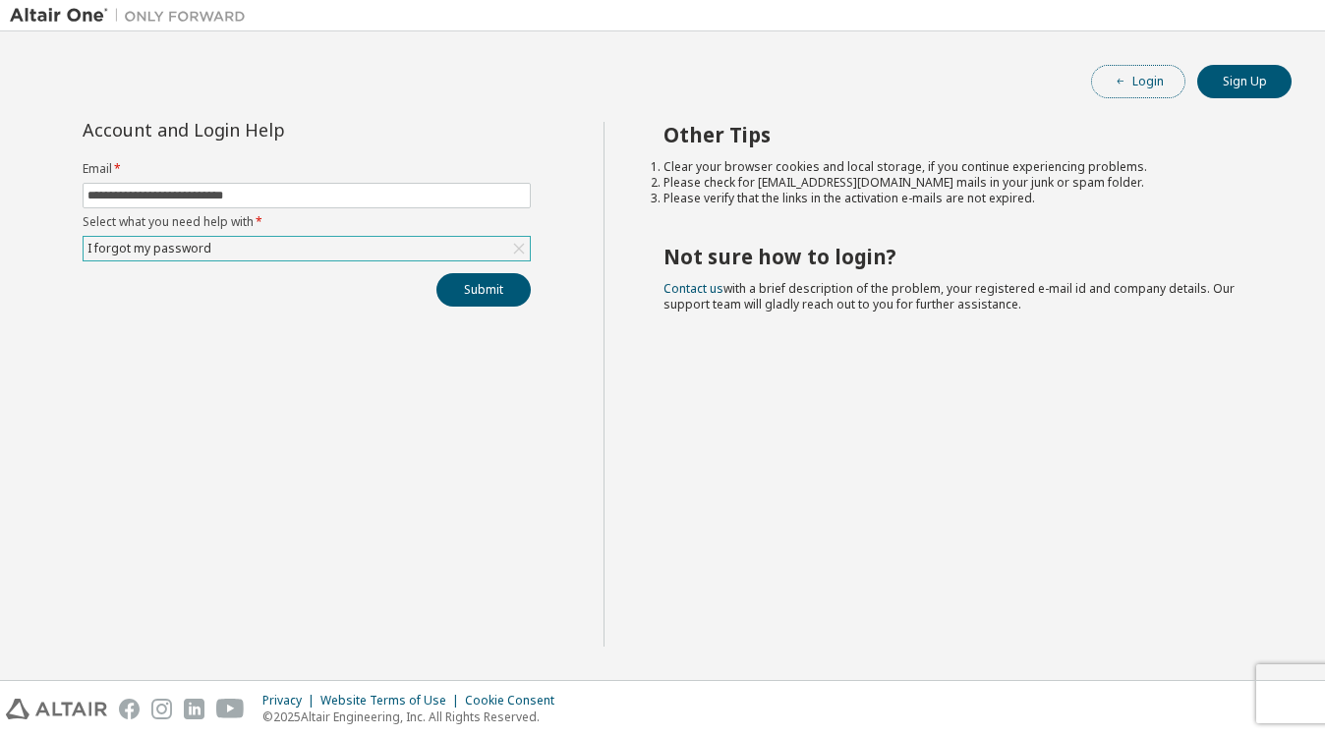 Image resolution: width=1325 pixels, height=737 pixels. I want to click on label: Select what you need help with, so click(307, 222).